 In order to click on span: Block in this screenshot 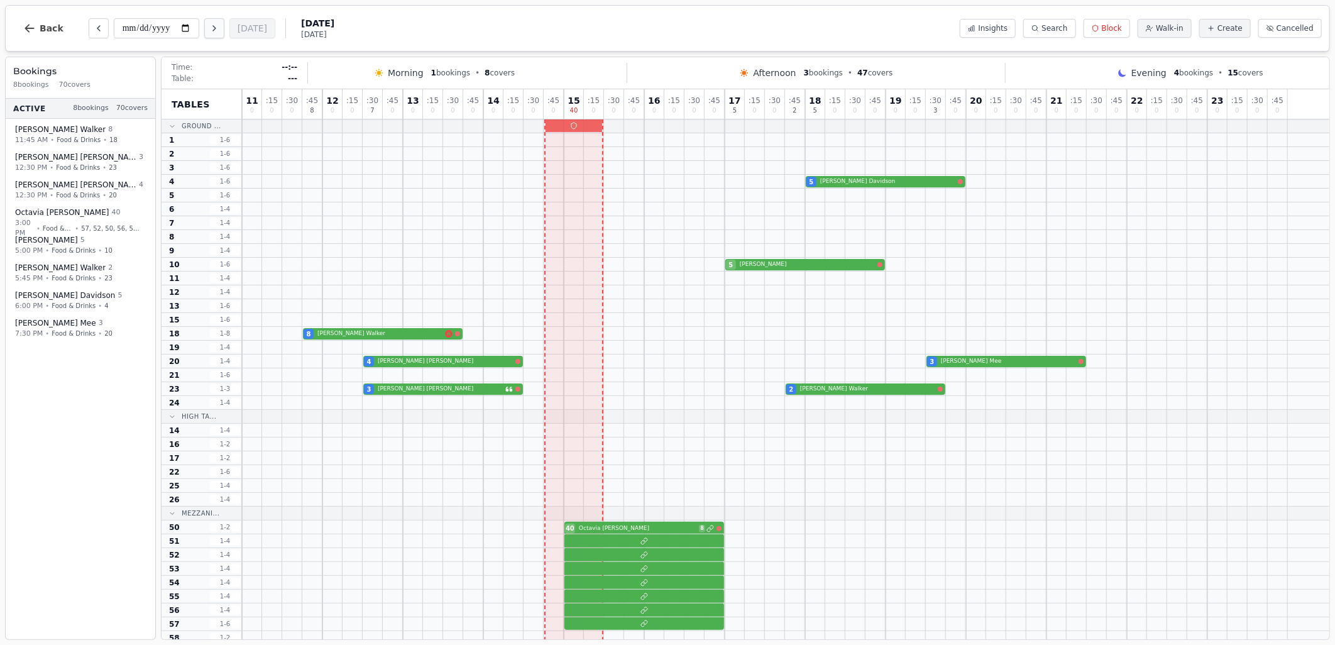, I will do `click(1112, 28)`.